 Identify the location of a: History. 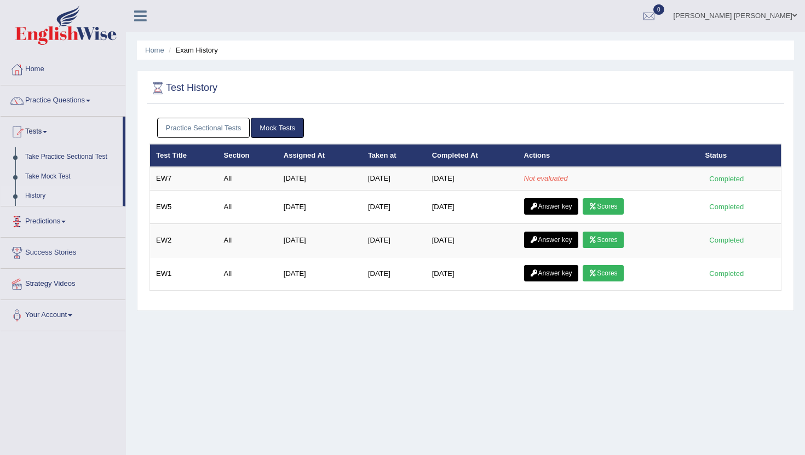
(71, 196).